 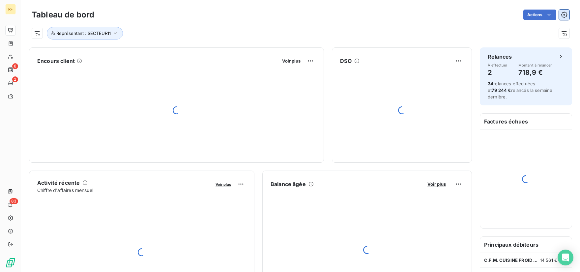 What do you see at coordinates (491, 84) in the screenshot?
I see `span: 34` at bounding box center [491, 84].